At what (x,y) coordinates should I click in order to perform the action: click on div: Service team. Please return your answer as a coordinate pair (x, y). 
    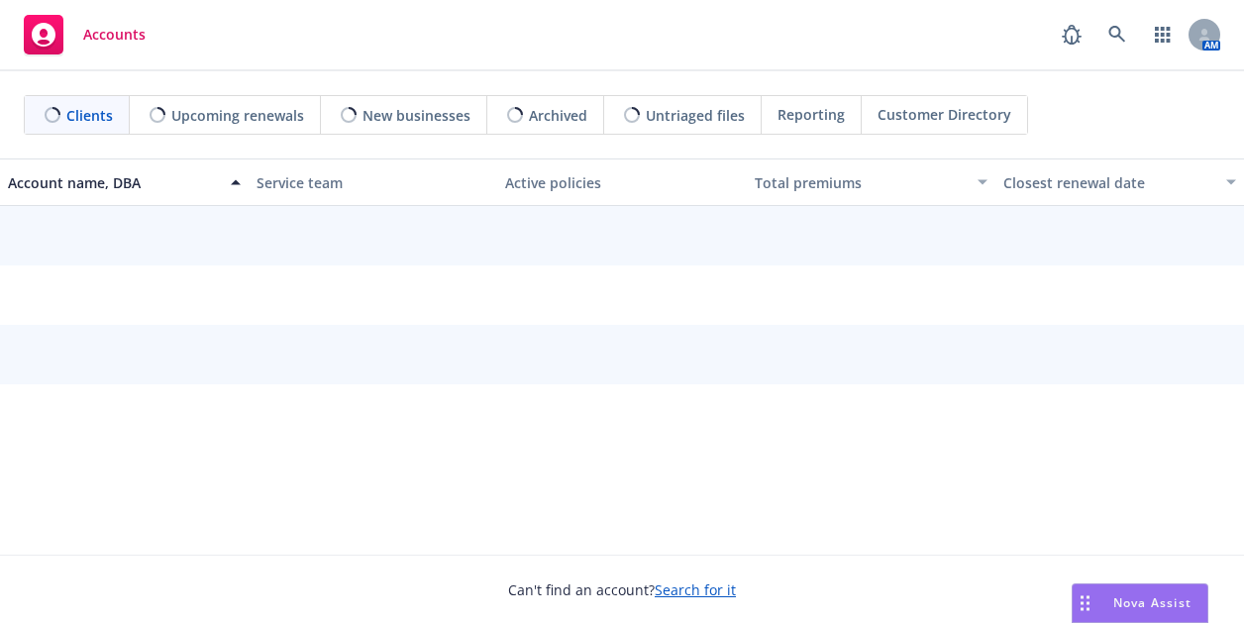
    Looking at the image, I should click on (372, 182).